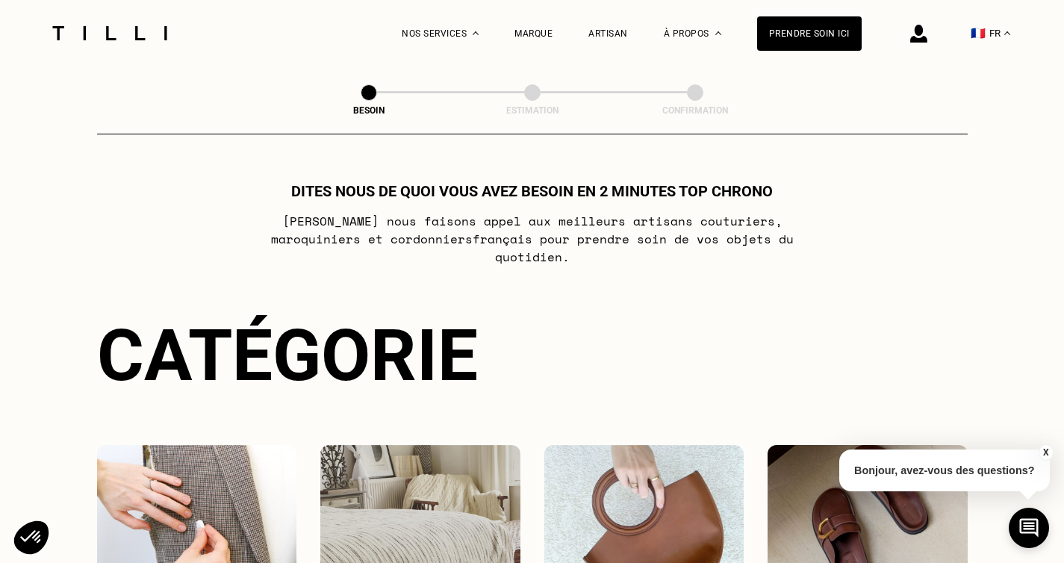 The height and width of the screenshot is (563, 1064). Describe the element at coordinates (1008, 33) in the screenshot. I see `img: menu déroulant` at that location.